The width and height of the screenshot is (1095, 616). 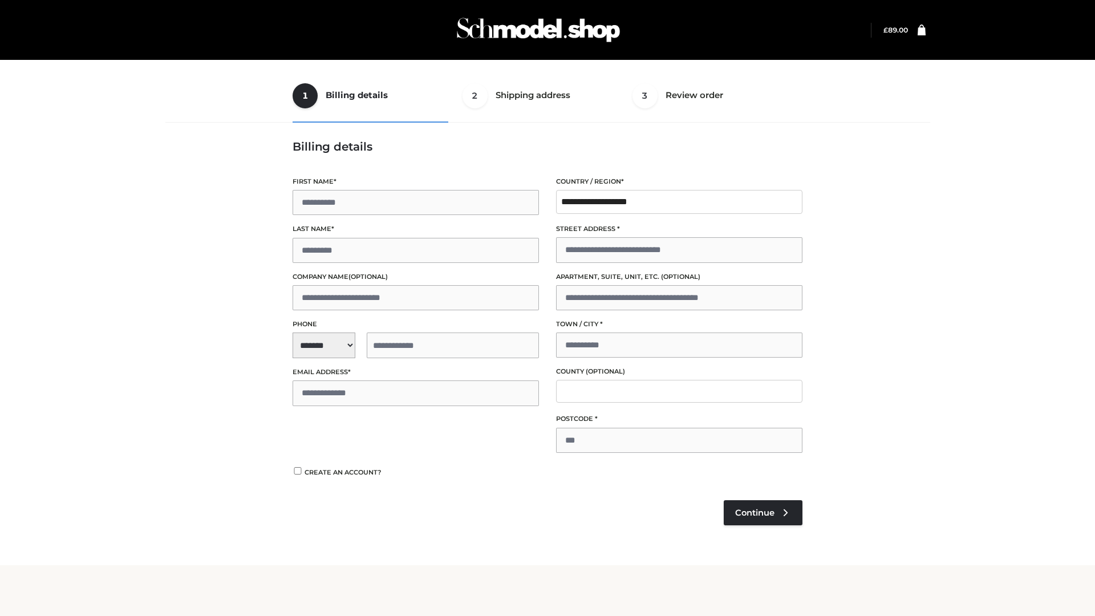 What do you see at coordinates (416, 324) in the screenshot?
I see `label: Phone` at bounding box center [416, 324].